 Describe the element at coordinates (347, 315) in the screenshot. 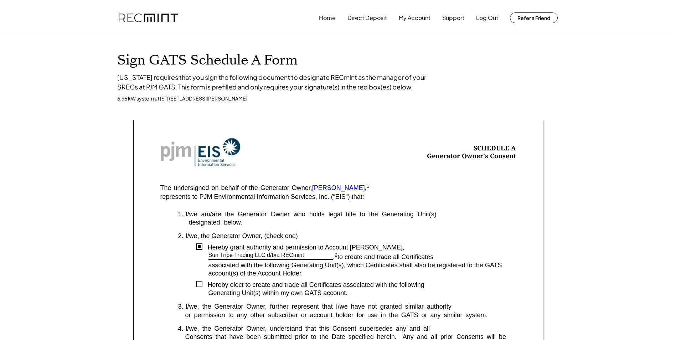

I see `div: or permission to any other subscriber or account holder for use in the GATS or any similar system.` at that location.